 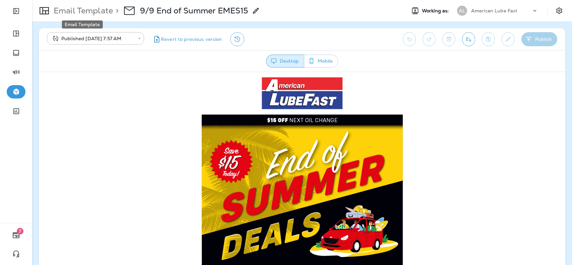 What do you see at coordinates (237, 39) in the screenshot?
I see `button: View Changelog` at bounding box center [237, 39].